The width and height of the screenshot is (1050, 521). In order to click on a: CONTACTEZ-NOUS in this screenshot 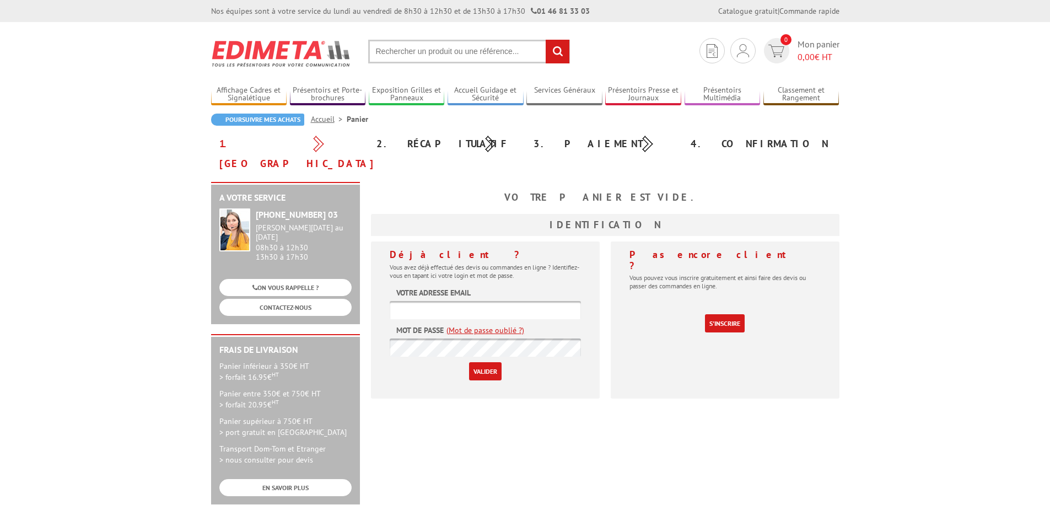, I will do `click(286, 307)`.